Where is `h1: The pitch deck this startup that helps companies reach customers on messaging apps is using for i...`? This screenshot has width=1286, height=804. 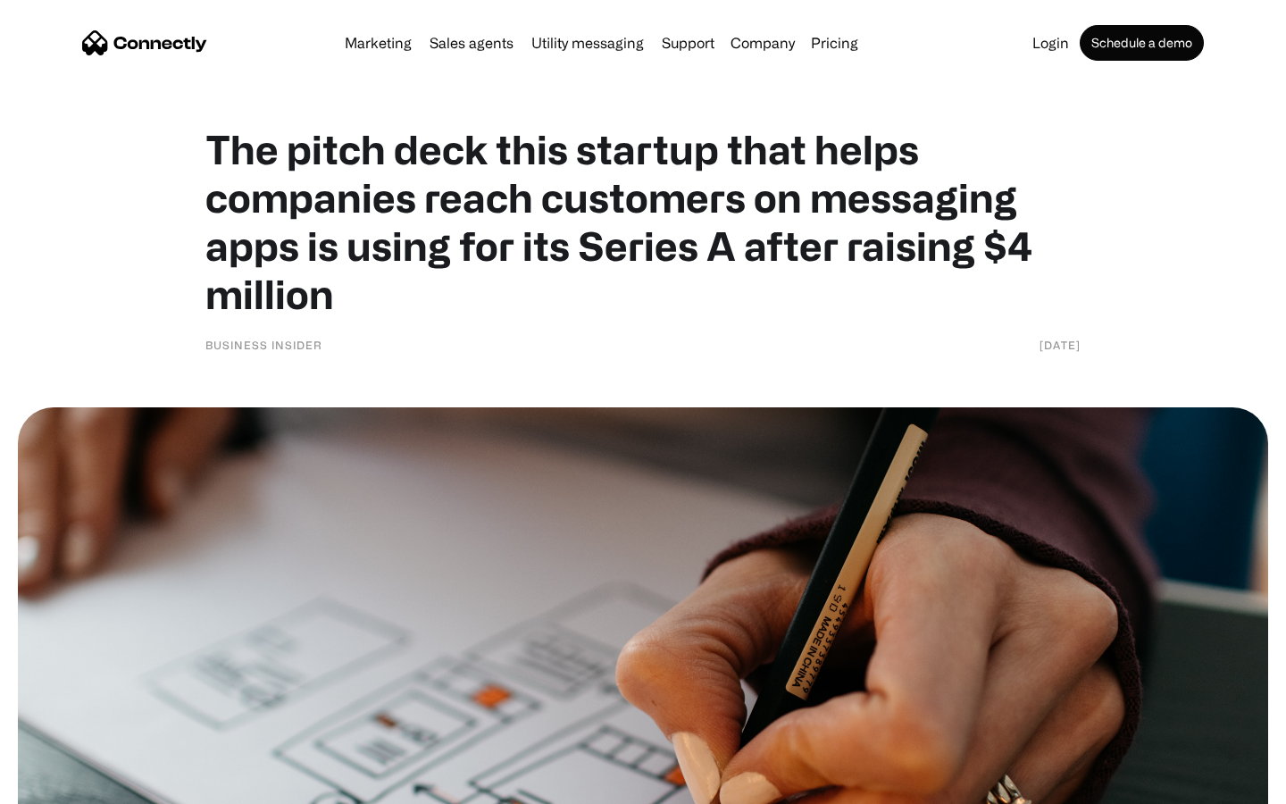 h1: The pitch deck this startup that helps companies reach customers on messaging apps is using for i... is located at coordinates (643, 221).